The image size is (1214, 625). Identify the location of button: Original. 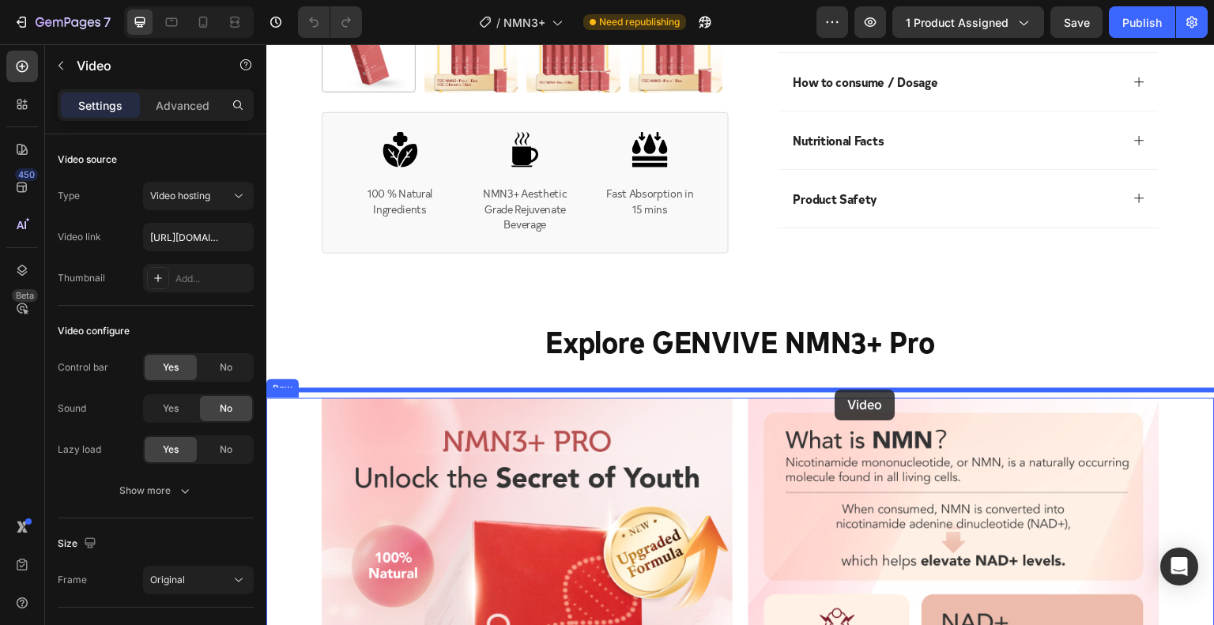
(198, 580).